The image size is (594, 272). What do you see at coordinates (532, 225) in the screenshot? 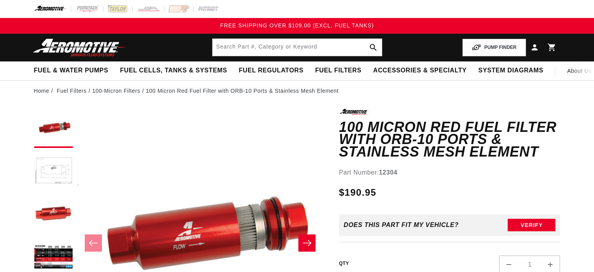
I see `button: Verify` at bounding box center [532, 225].